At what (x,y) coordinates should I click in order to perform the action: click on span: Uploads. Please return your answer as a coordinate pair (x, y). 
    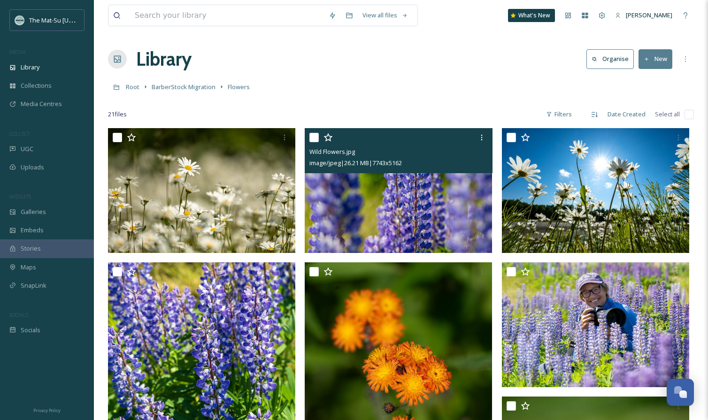
    Looking at the image, I should click on (32, 167).